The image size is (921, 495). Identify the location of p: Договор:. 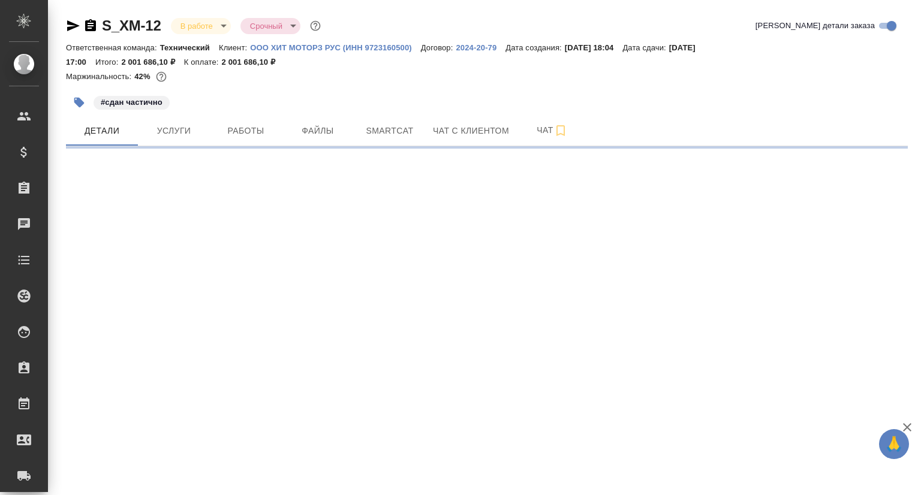
(438, 47).